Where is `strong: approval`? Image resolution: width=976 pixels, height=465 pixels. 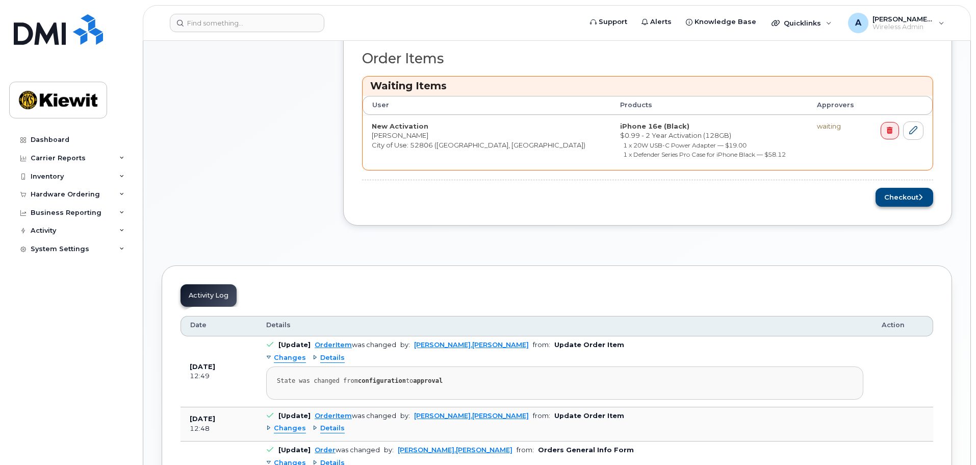
strong: approval is located at coordinates (428, 381).